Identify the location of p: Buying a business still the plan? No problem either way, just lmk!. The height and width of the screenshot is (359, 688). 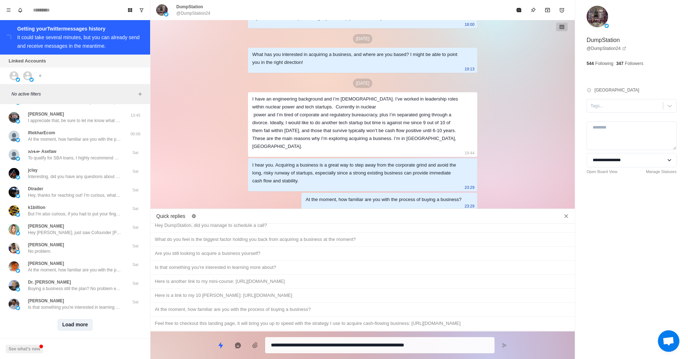
(75, 288).